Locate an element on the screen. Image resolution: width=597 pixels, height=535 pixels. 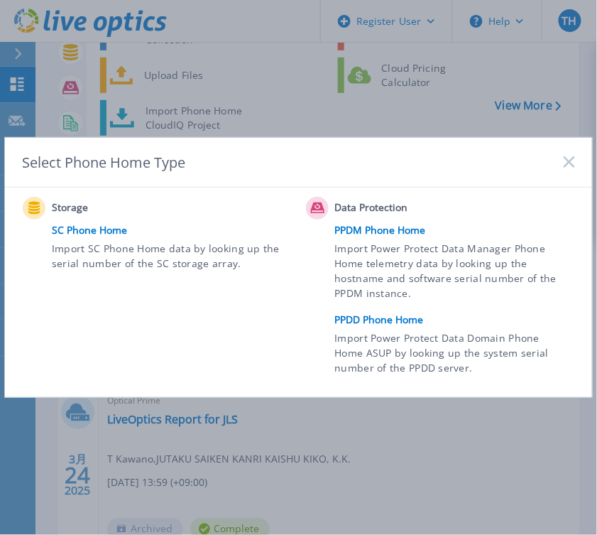
a: PPDM Phone Home is located at coordinates (459, 230).